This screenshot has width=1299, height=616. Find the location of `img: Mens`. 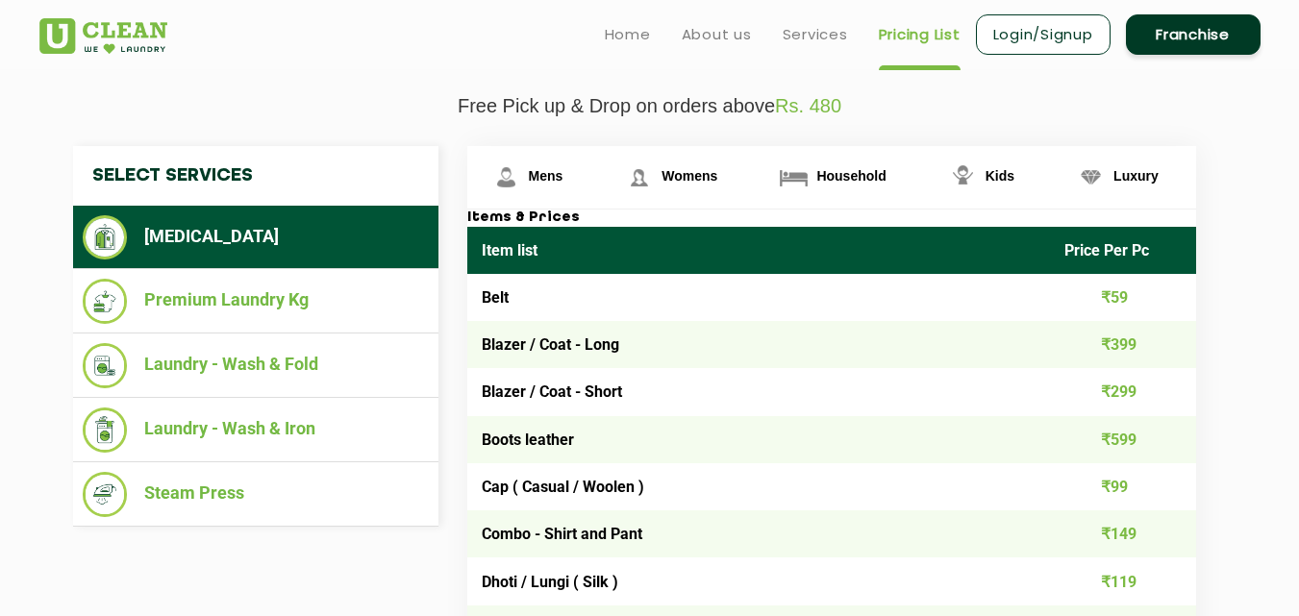

img: Mens is located at coordinates (506, 177).